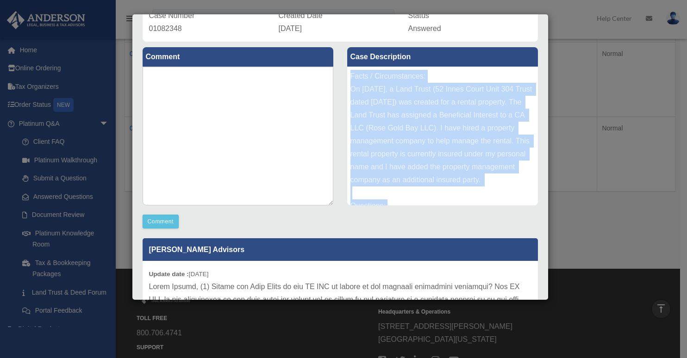  What do you see at coordinates (161, 222) in the screenshot?
I see `button: Comment` at bounding box center [161, 222].